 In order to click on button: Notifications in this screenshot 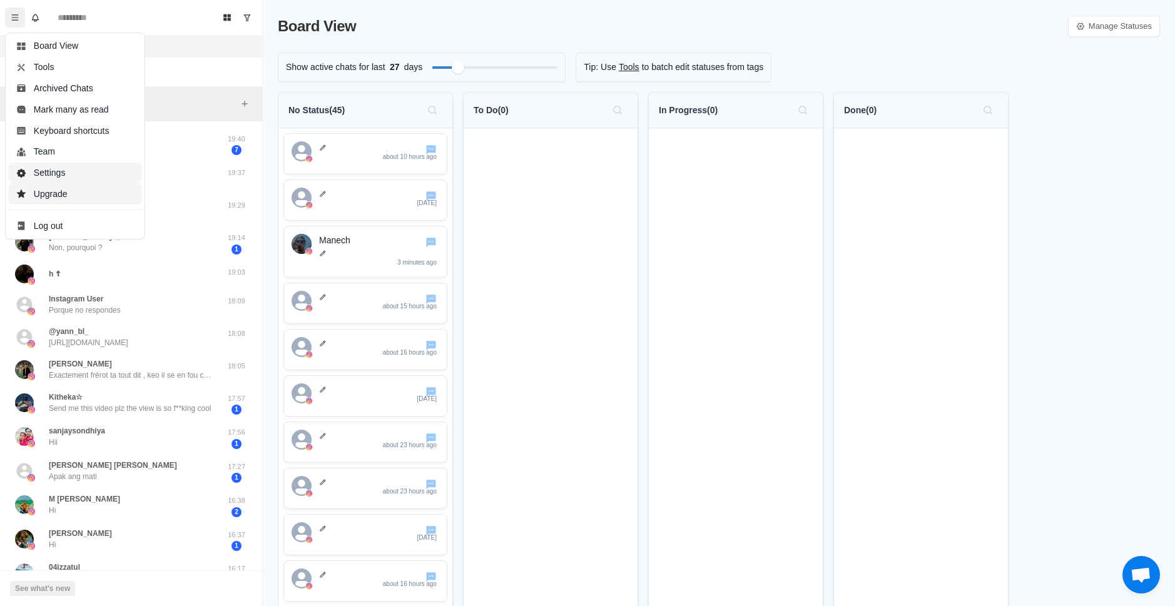, I will do `click(35, 18)`.